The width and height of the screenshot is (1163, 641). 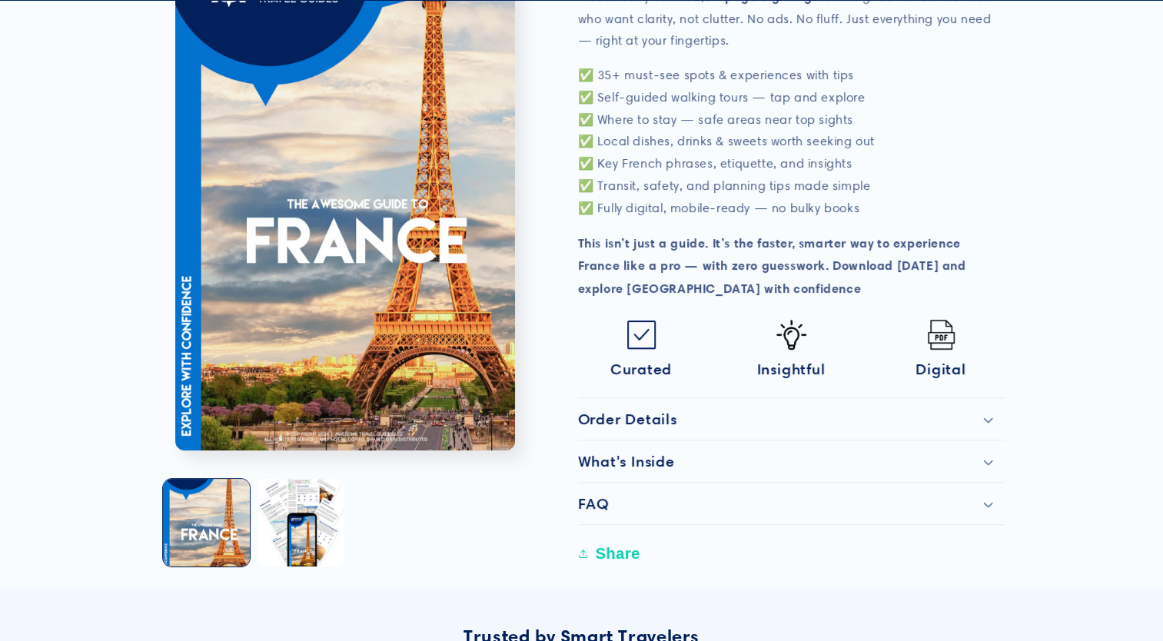 What do you see at coordinates (641, 369) in the screenshot?
I see `span: Curated` at bounding box center [641, 369].